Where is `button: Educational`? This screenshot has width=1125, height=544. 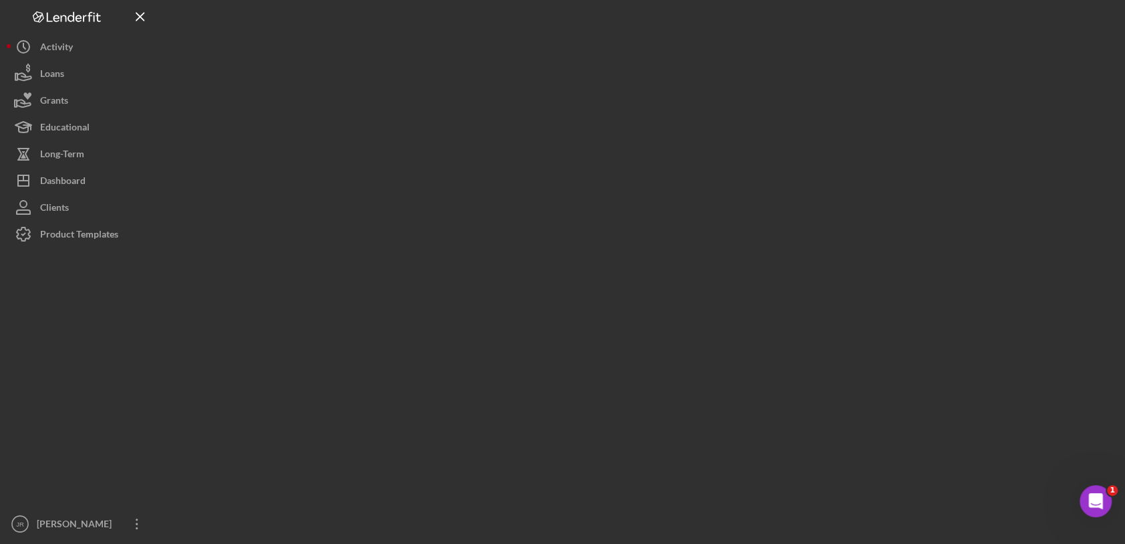 button: Educational is located at coordinates (80, 127).